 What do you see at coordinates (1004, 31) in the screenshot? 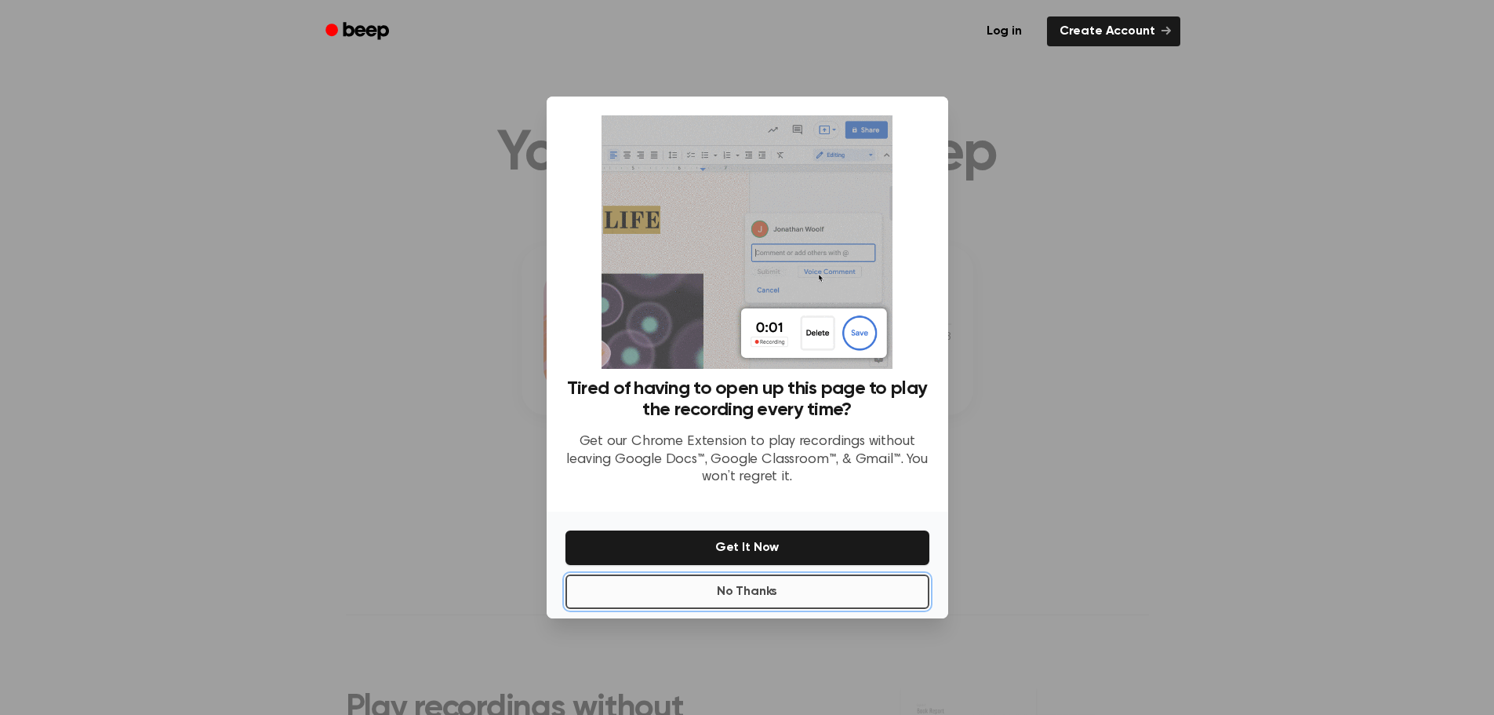
I see `a: Log in` at bounding box center [1004, 31].